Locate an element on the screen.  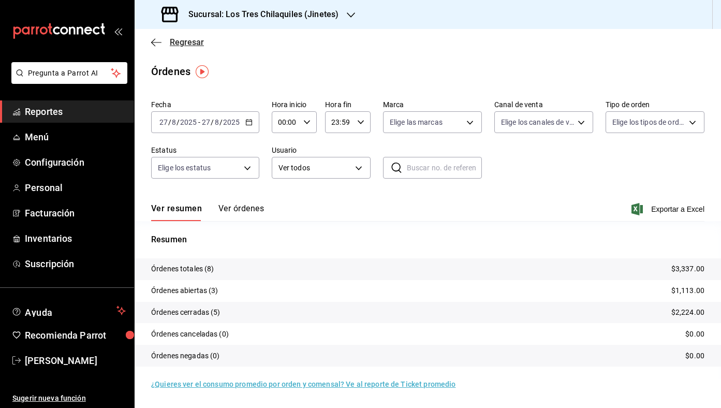
span: Recomienda Parrot is located at coordinates (75, 335).